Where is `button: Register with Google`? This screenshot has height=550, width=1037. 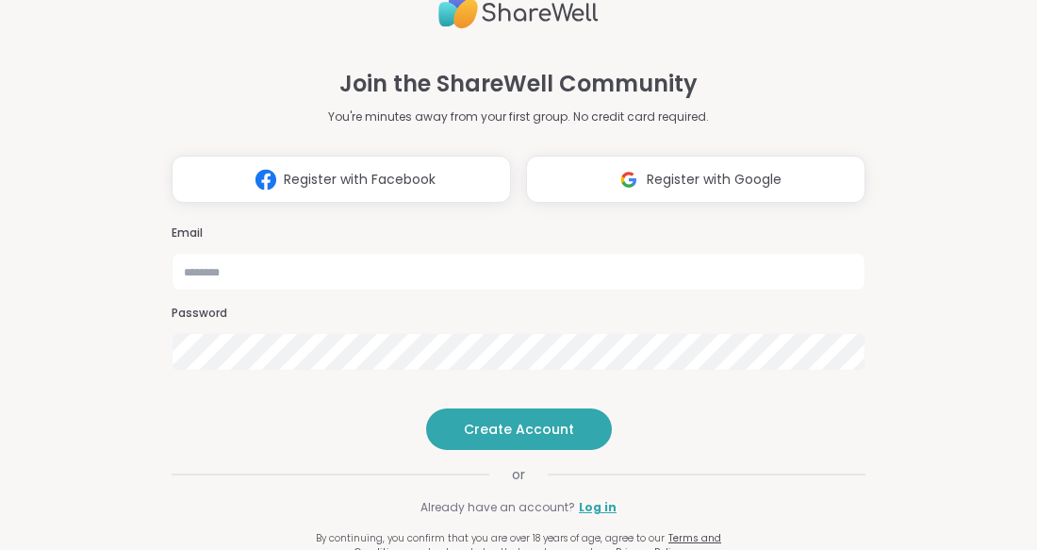
button: Register with Google is located at coordinates (696, 179).